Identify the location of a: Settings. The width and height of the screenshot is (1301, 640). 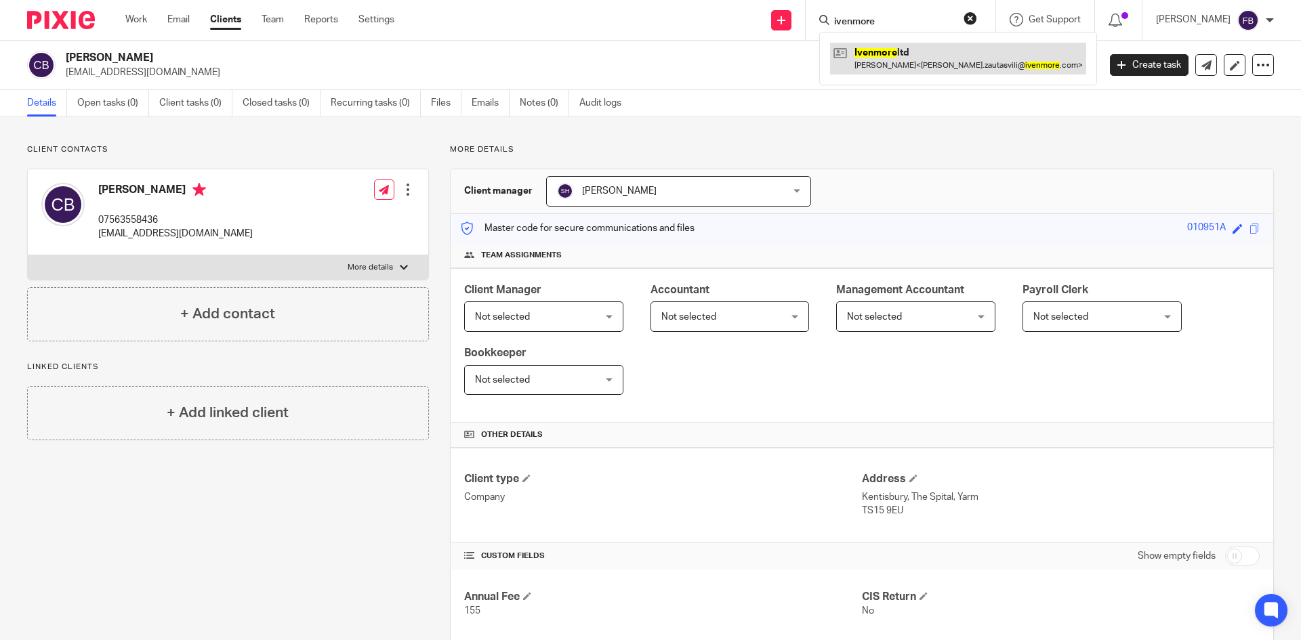
(376, 20).